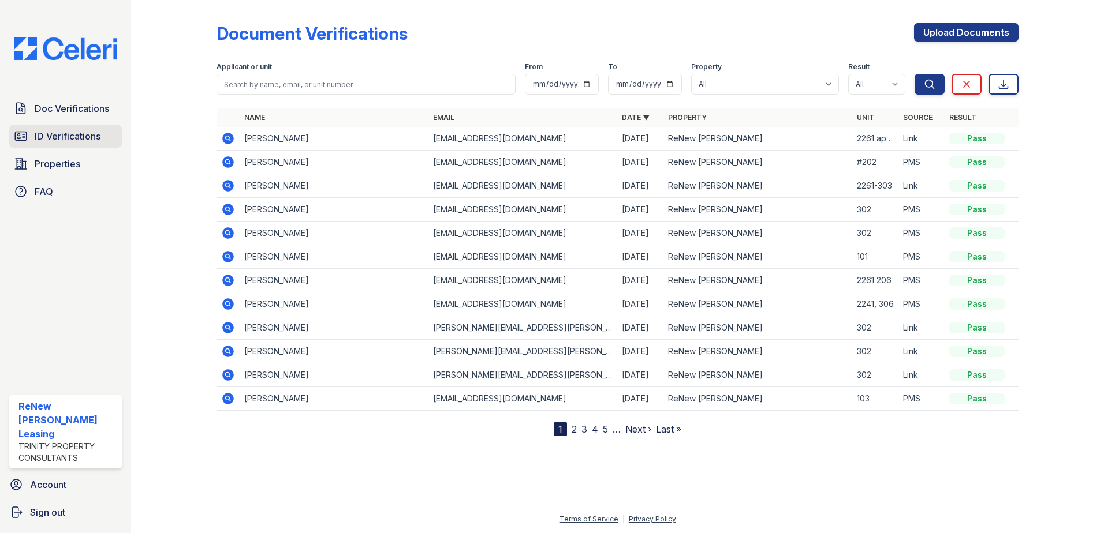 The image size is (1104, 533). What do you see at coordinates (687, 117) in the screenshot?
I see `a: Property` at bounding box center [687, 117].